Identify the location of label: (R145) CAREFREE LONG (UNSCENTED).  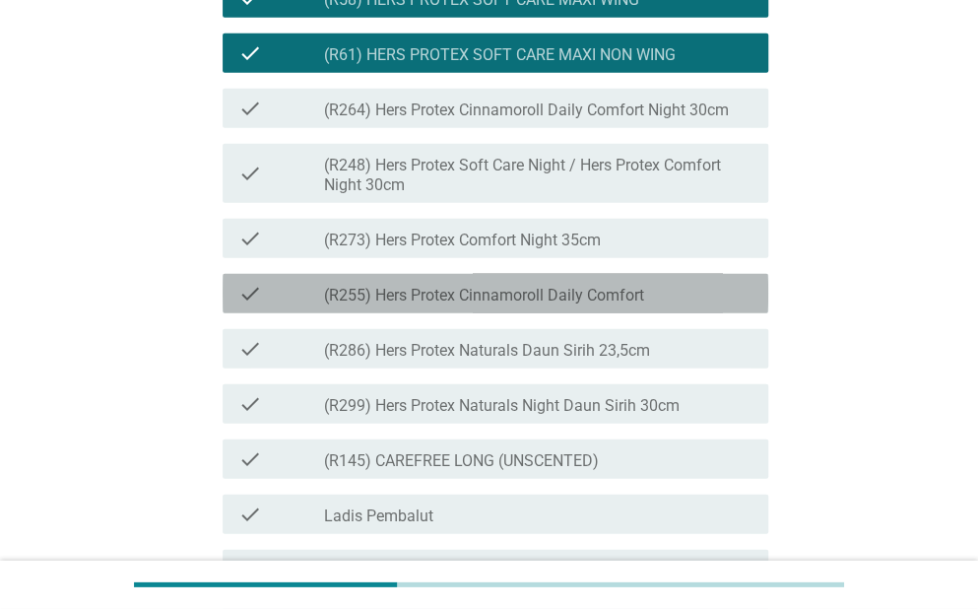
(461, 461).